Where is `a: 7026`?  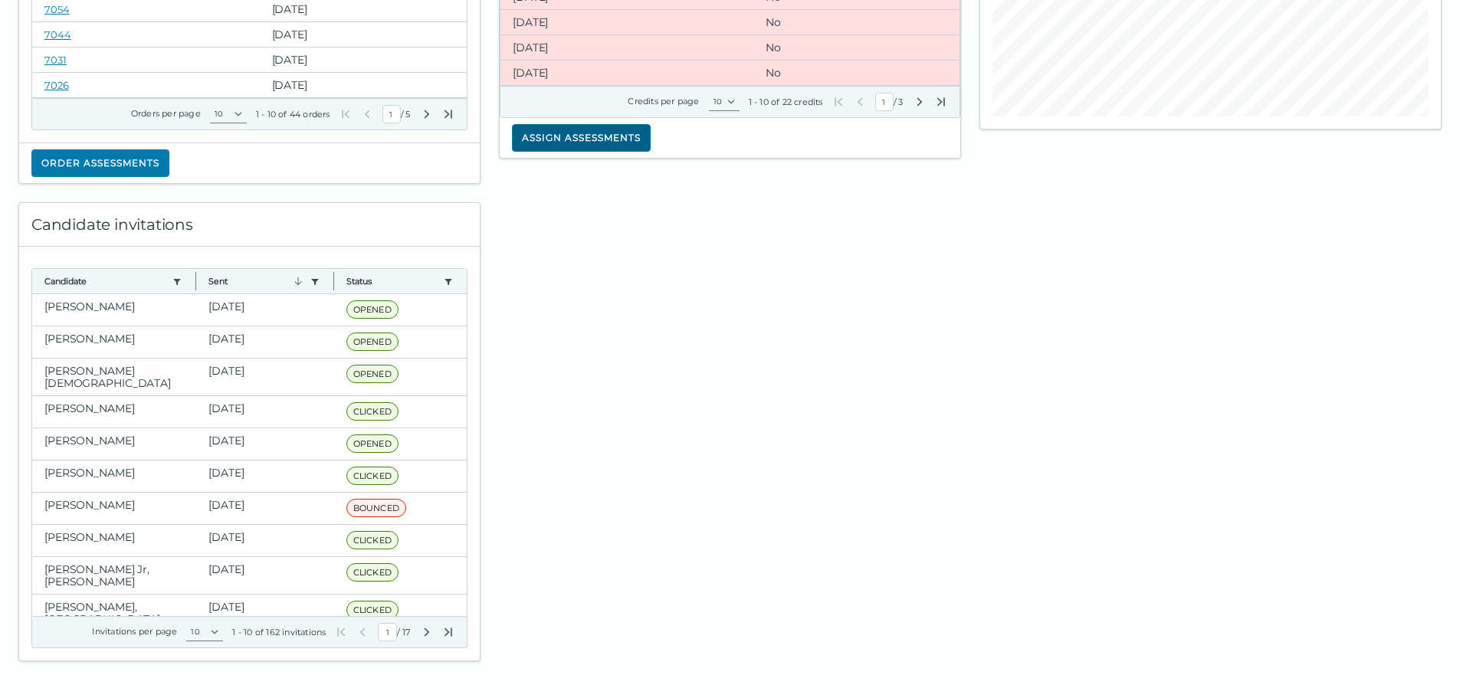 a: 7026 is located at coordinates (57, 85).